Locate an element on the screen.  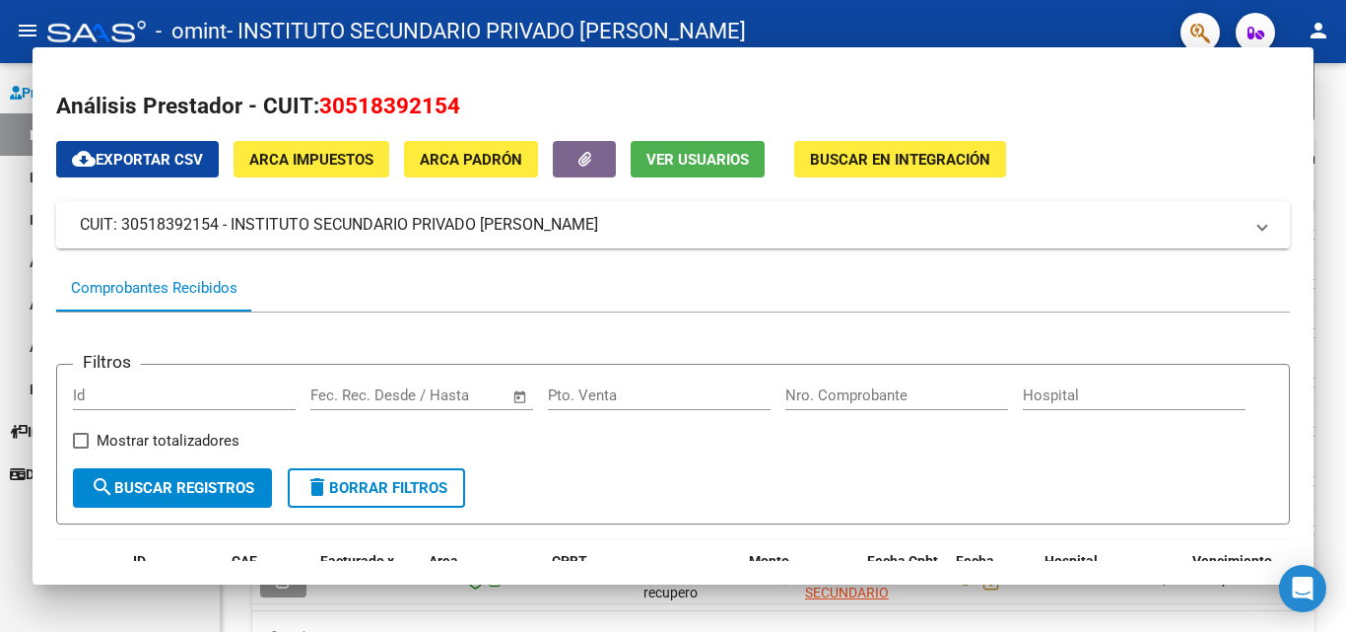
span: Fecha Recibido is located at coordinates (984, 572).